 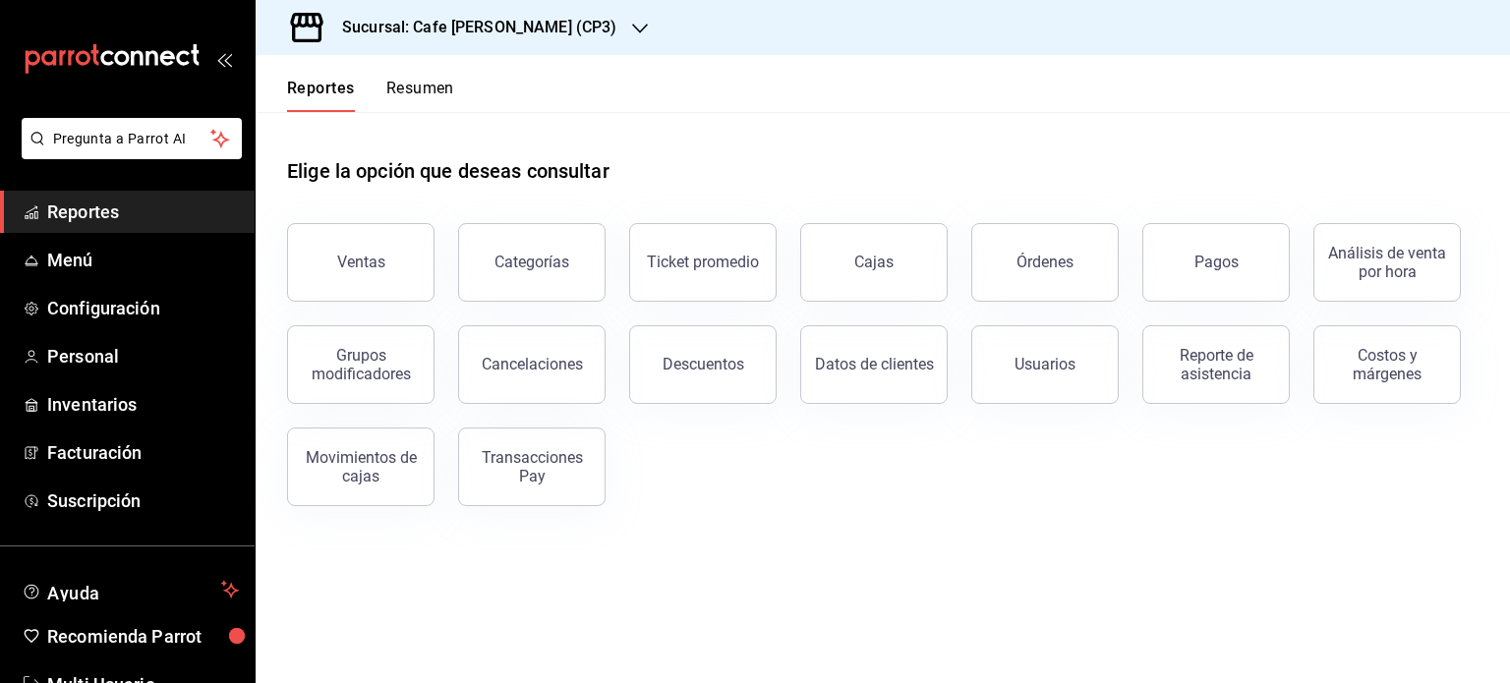 I want to click on button: Reportes, so click(x=321, y=95).